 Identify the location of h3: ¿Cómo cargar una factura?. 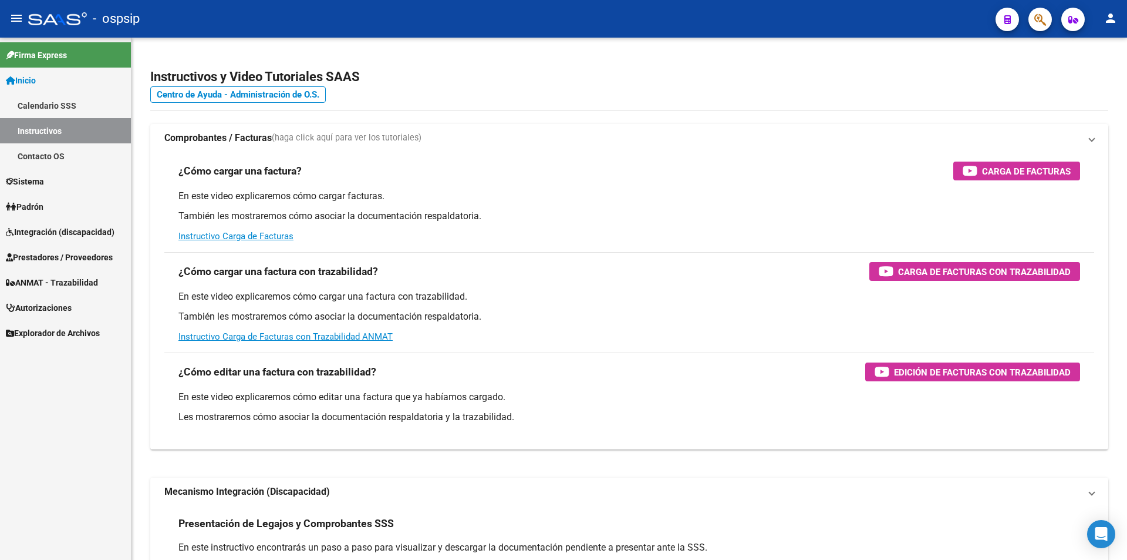
(240, 171).